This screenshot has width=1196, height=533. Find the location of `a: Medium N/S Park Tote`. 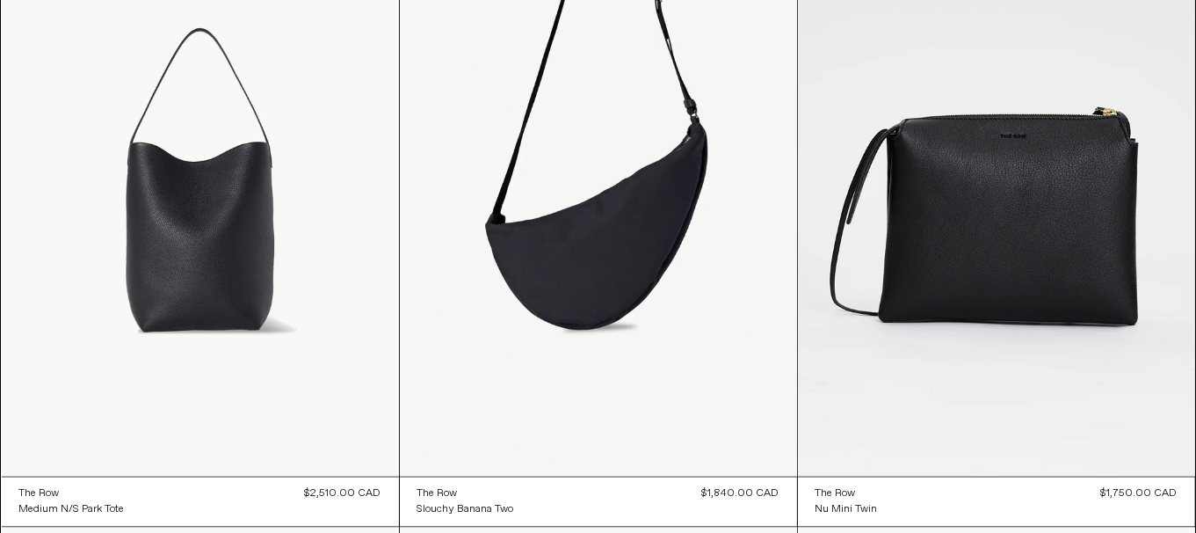

a: Medium N/S Park Tote is located at coordinates (72, 510).